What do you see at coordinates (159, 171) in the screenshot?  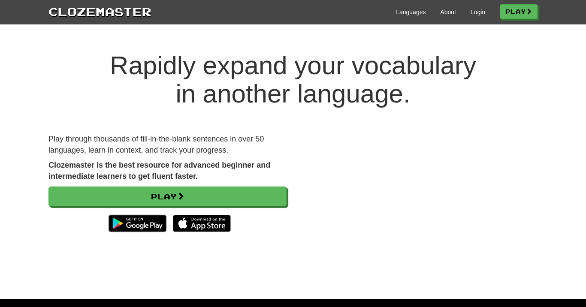 I see `strong: Clozemaster is the best resource for advanced beginner and intermediate learners to get fluent fa...` at bounding box center [159, 171].